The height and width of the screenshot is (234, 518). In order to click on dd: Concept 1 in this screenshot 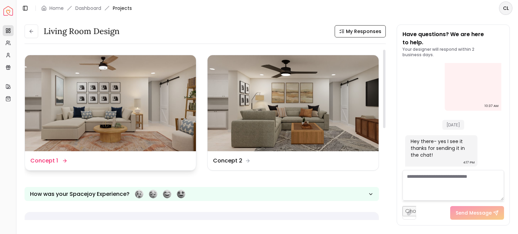, I will do `click(44, 161)`.